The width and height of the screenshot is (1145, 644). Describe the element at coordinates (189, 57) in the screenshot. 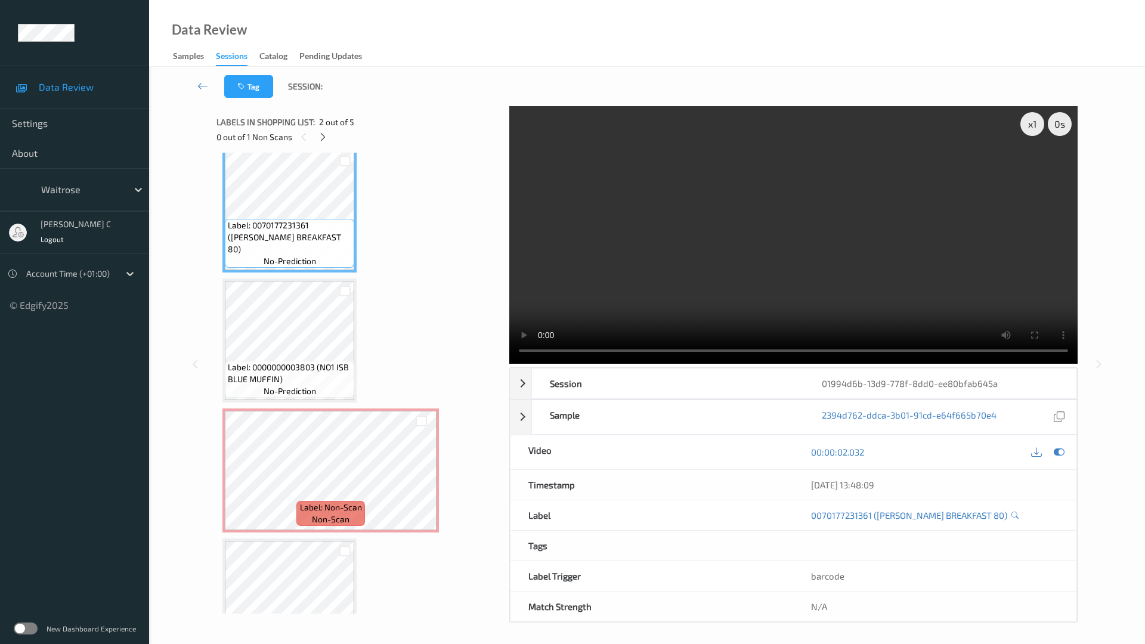

I see `div: Samples` at that location.